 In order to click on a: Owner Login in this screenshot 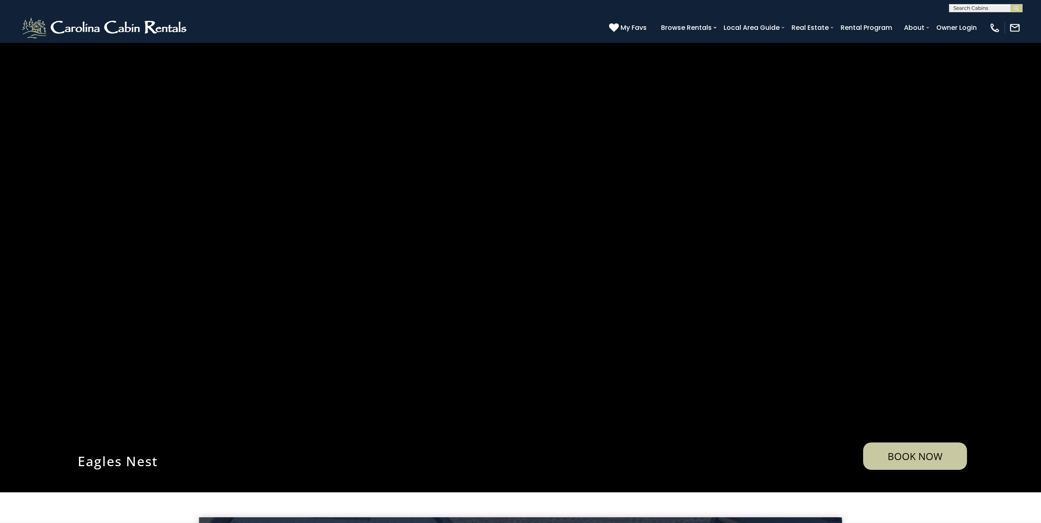, I will do `click(956, 27)`.